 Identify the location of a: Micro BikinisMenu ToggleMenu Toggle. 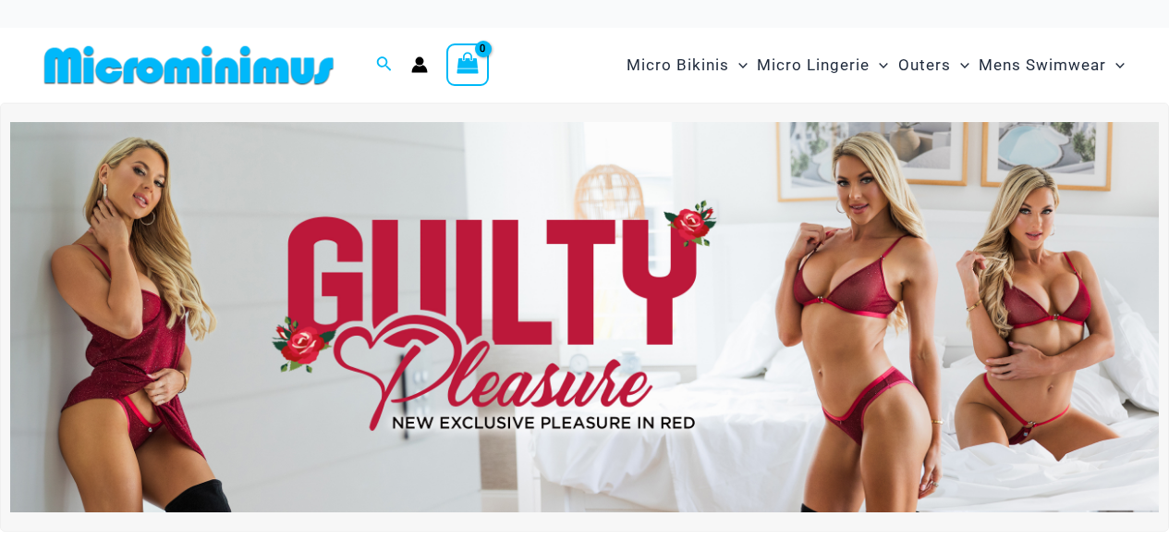
(687, 65).